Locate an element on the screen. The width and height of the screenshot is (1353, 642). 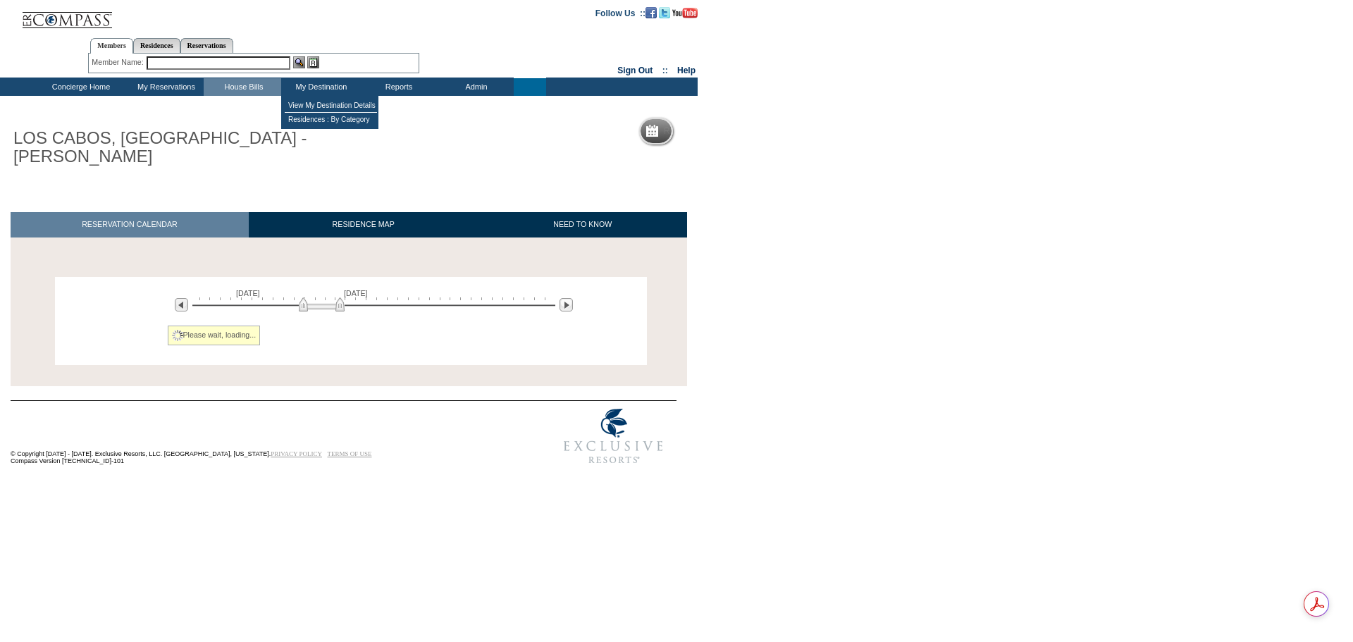
img: View is located at coordinates (299, 62).